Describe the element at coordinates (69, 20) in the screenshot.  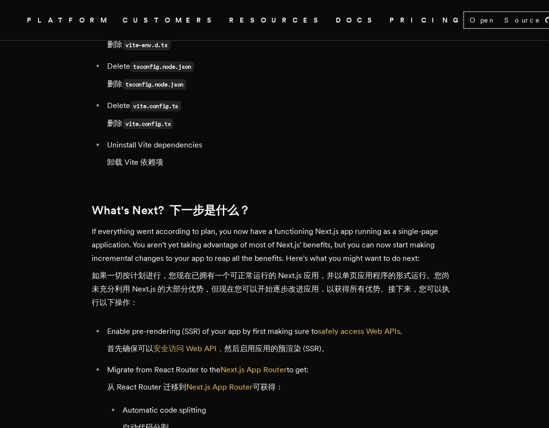
I see `span: PLATFORM` at that location.